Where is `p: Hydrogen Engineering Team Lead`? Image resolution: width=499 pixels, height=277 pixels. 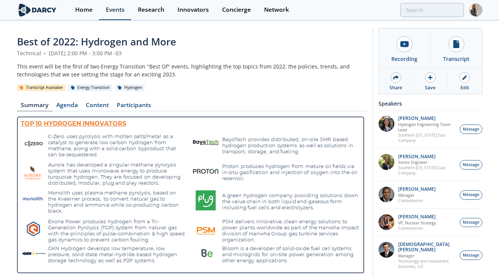
p: Hydrogen Engineering Team Lead is located at coordinates (427, 127).